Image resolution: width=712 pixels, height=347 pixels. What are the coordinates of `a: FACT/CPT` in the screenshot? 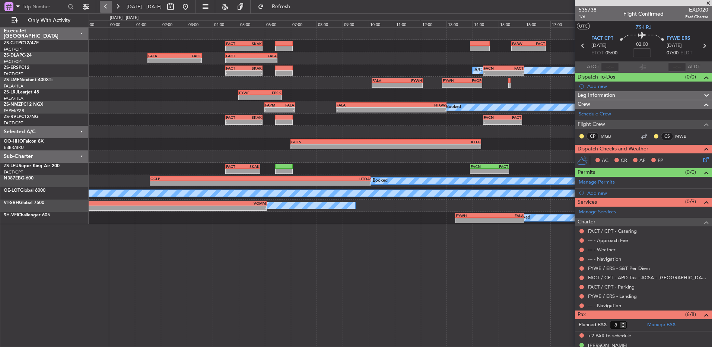 It's located at (13, 61).